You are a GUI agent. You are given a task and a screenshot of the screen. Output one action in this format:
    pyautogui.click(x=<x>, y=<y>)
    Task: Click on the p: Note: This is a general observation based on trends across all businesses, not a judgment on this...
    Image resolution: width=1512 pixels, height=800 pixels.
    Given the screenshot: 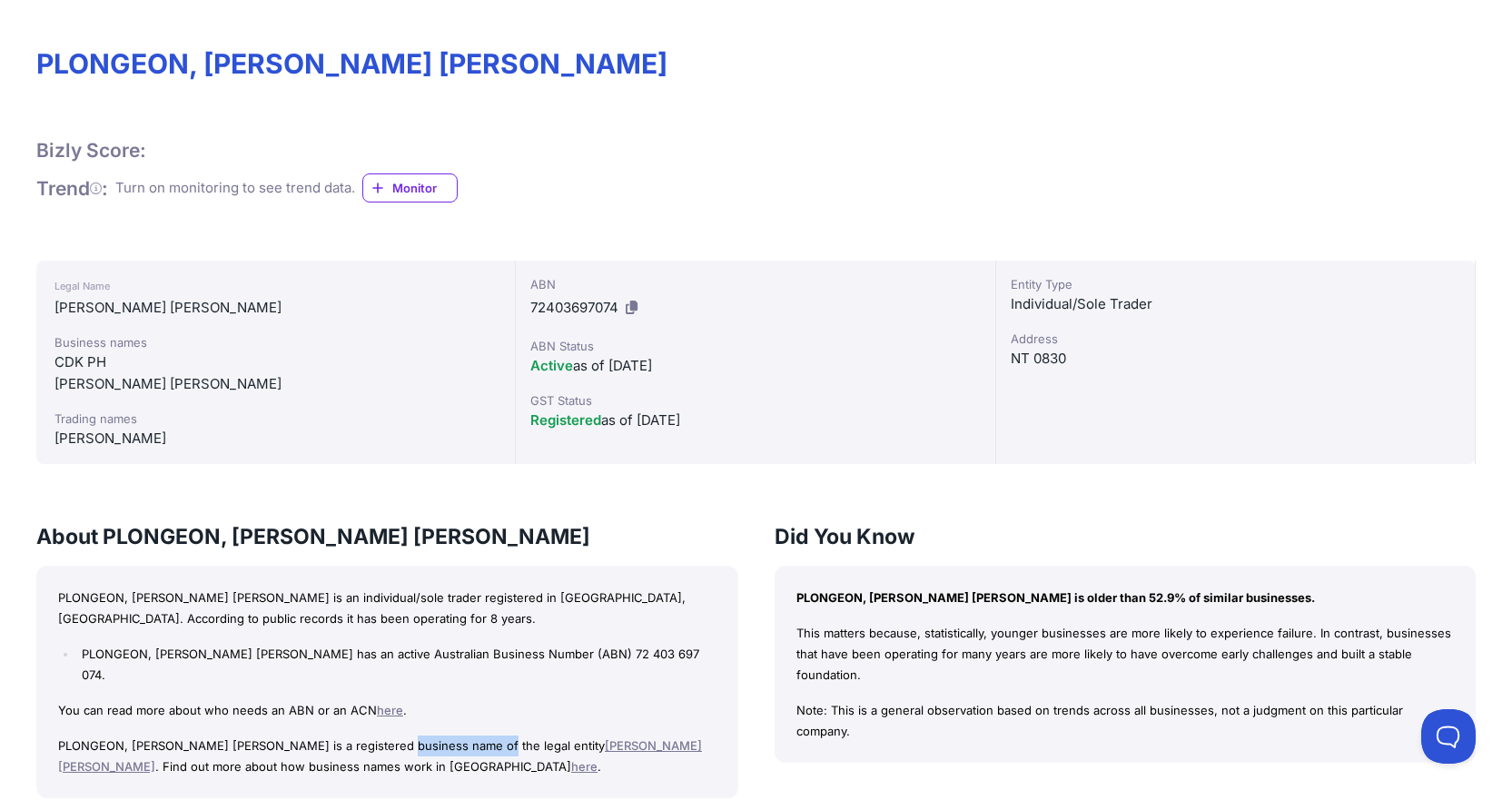 What is the action you would take?
    pyautogui.click(x=1125, y=721)
    